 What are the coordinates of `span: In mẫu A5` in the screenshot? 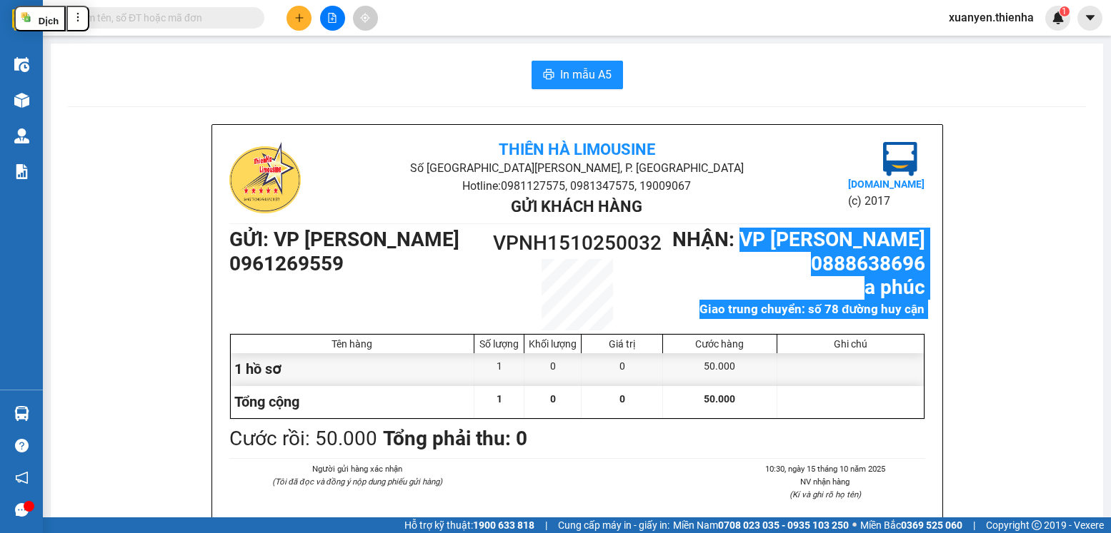 It's located at (586, 74).